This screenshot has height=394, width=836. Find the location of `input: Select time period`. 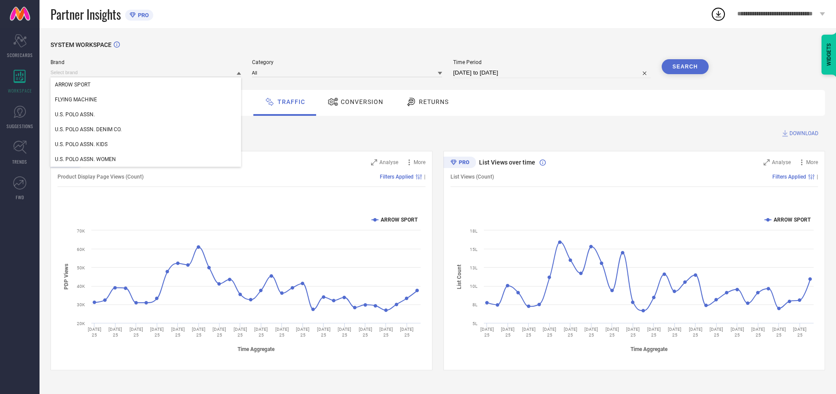

input: Select time period is located at coordinates (552, 73).